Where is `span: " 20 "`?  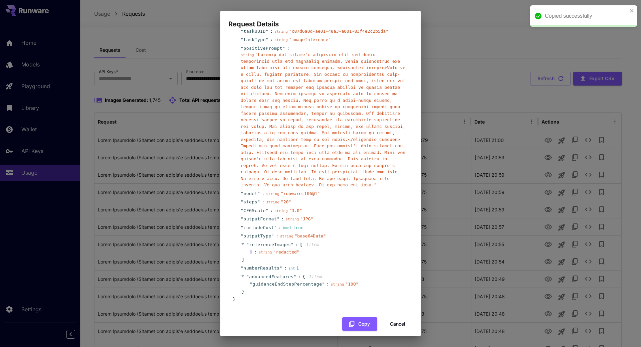 span: " 20 " is located at coordinates (286, 202).